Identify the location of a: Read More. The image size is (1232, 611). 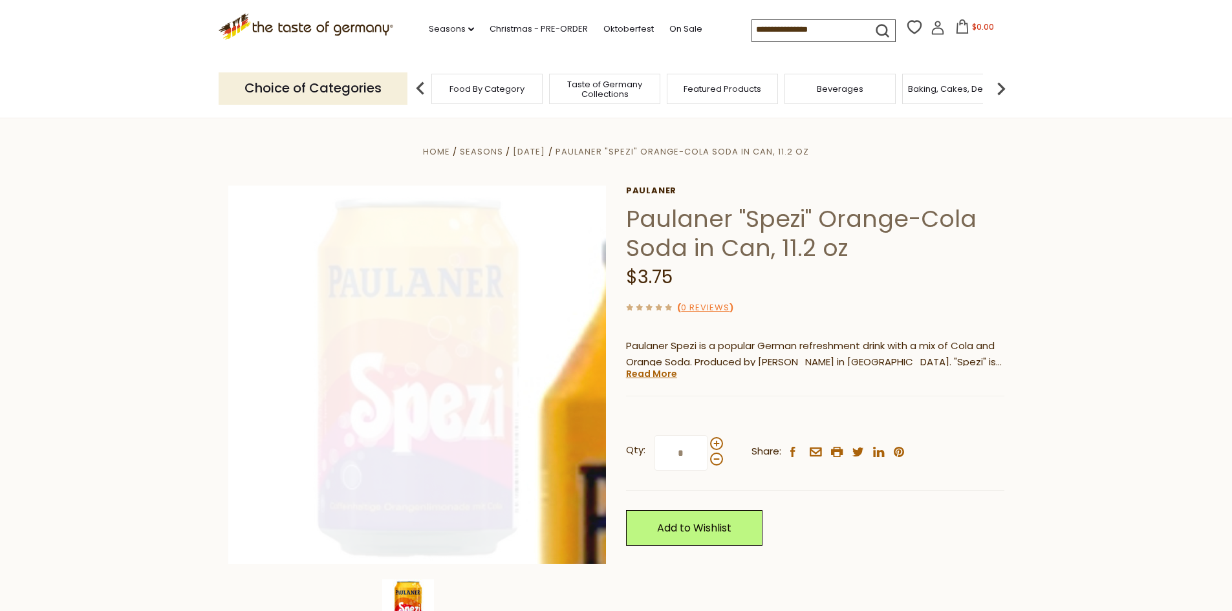
(651, 374).